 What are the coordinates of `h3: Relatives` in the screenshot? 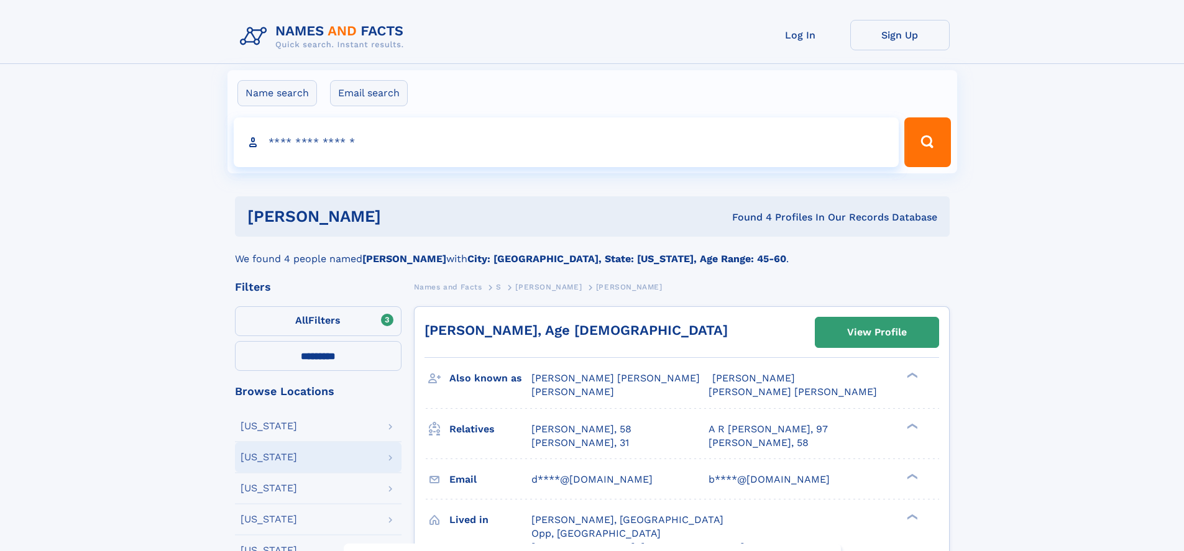 It's located at (490, 430).